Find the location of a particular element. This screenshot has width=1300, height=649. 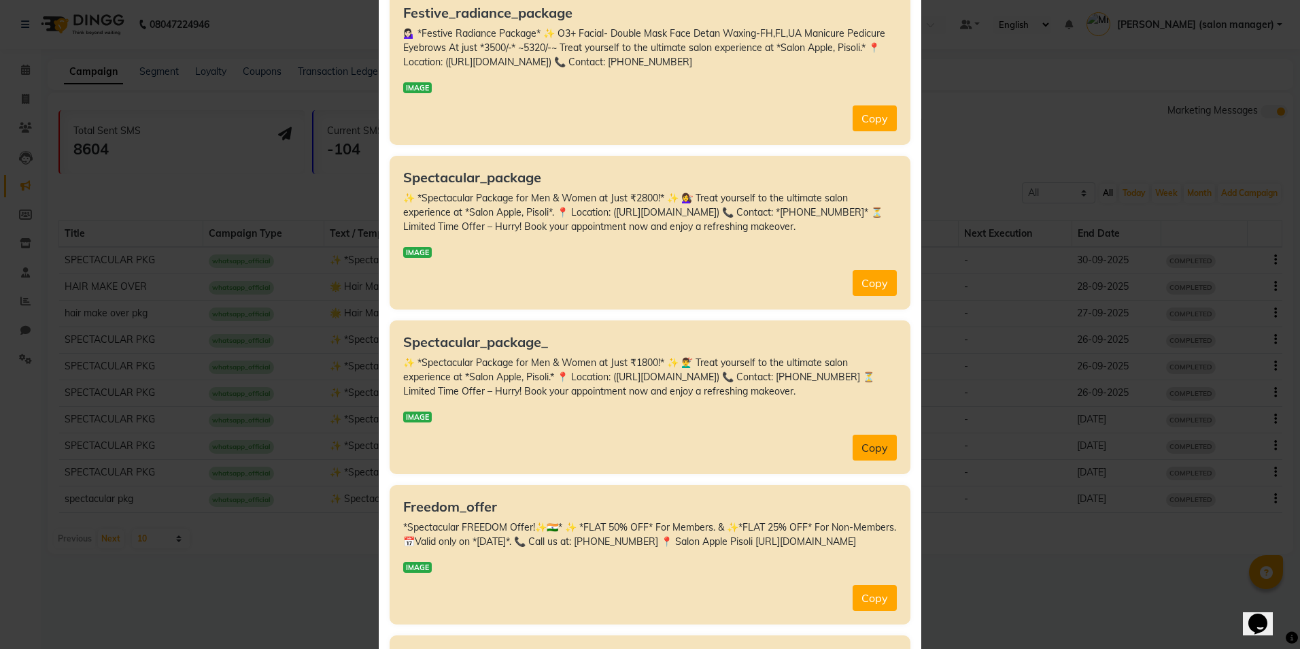

p: *Spectacular FREEDOM Offer!✨🇮🇳* ✨ *FLAT 50% OFF* For Members. & ✨*FLAT 25% OFF* For Non-Members. ... is located at coordinates (650, 535).